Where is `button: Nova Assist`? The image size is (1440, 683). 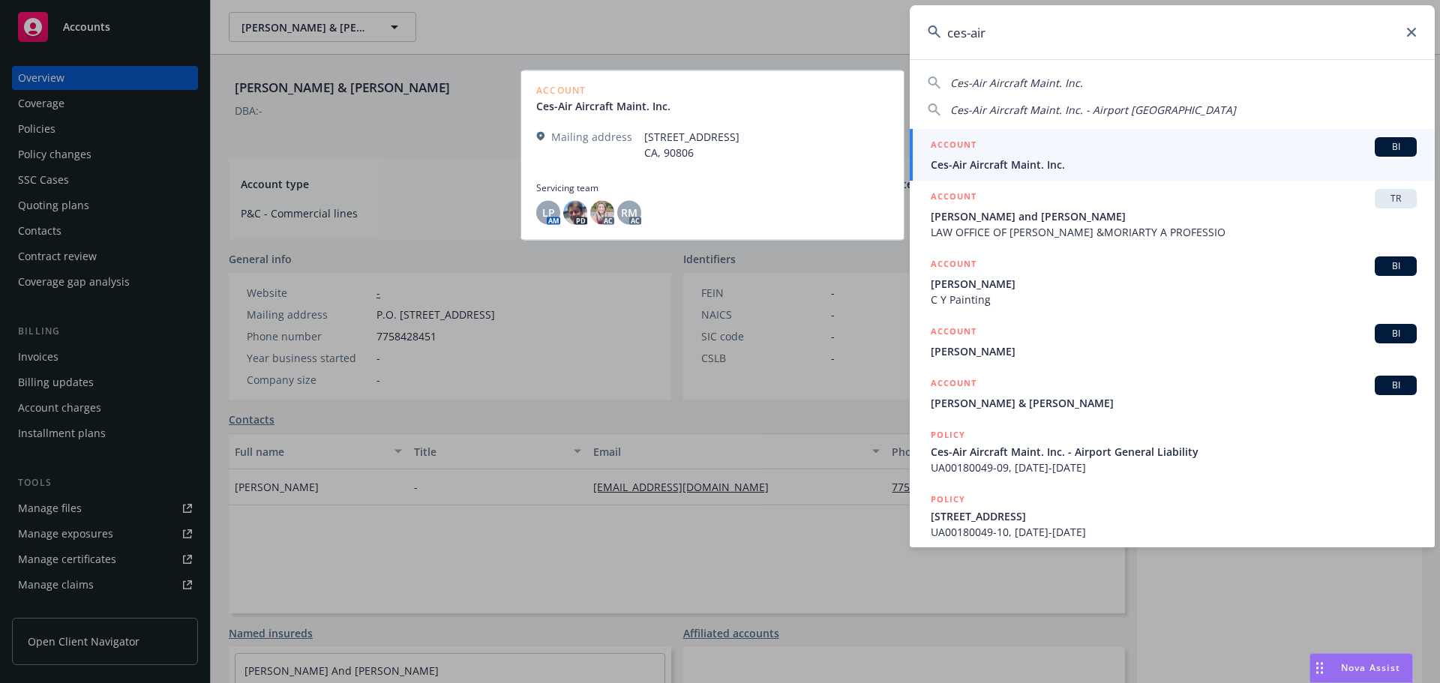 button: Nova Assist is located at coordinates (1362, 668).